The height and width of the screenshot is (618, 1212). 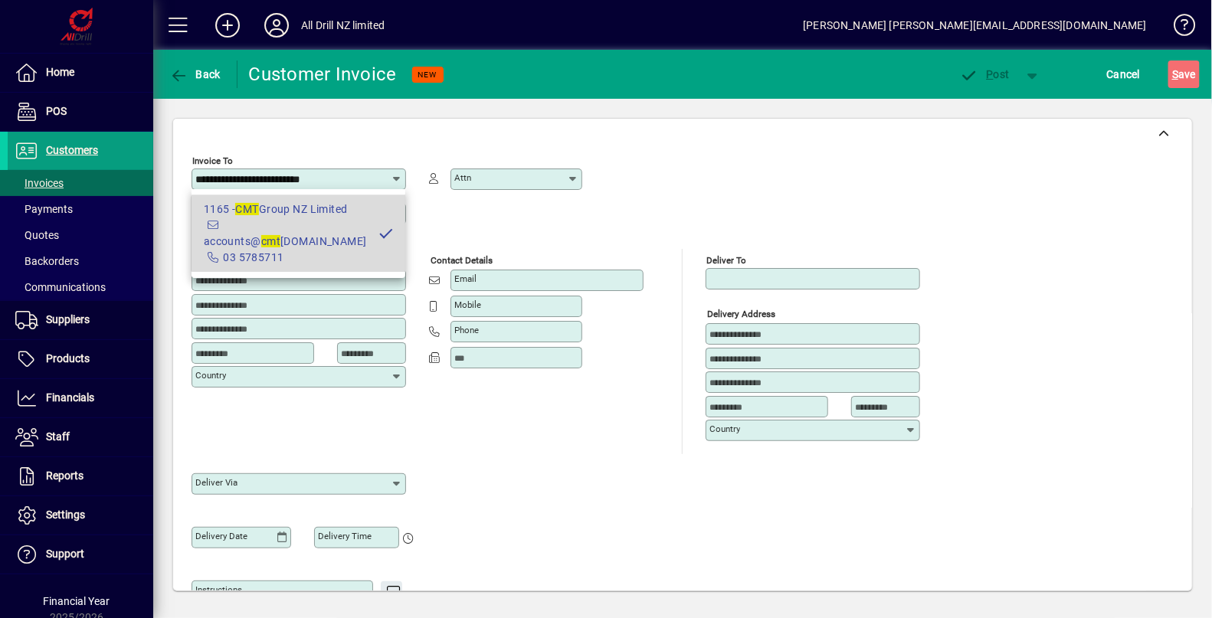 What do you see at coordinates (47, 261) in the screenshot?
I see `span: Backorders` at bounding box center [47, 261].